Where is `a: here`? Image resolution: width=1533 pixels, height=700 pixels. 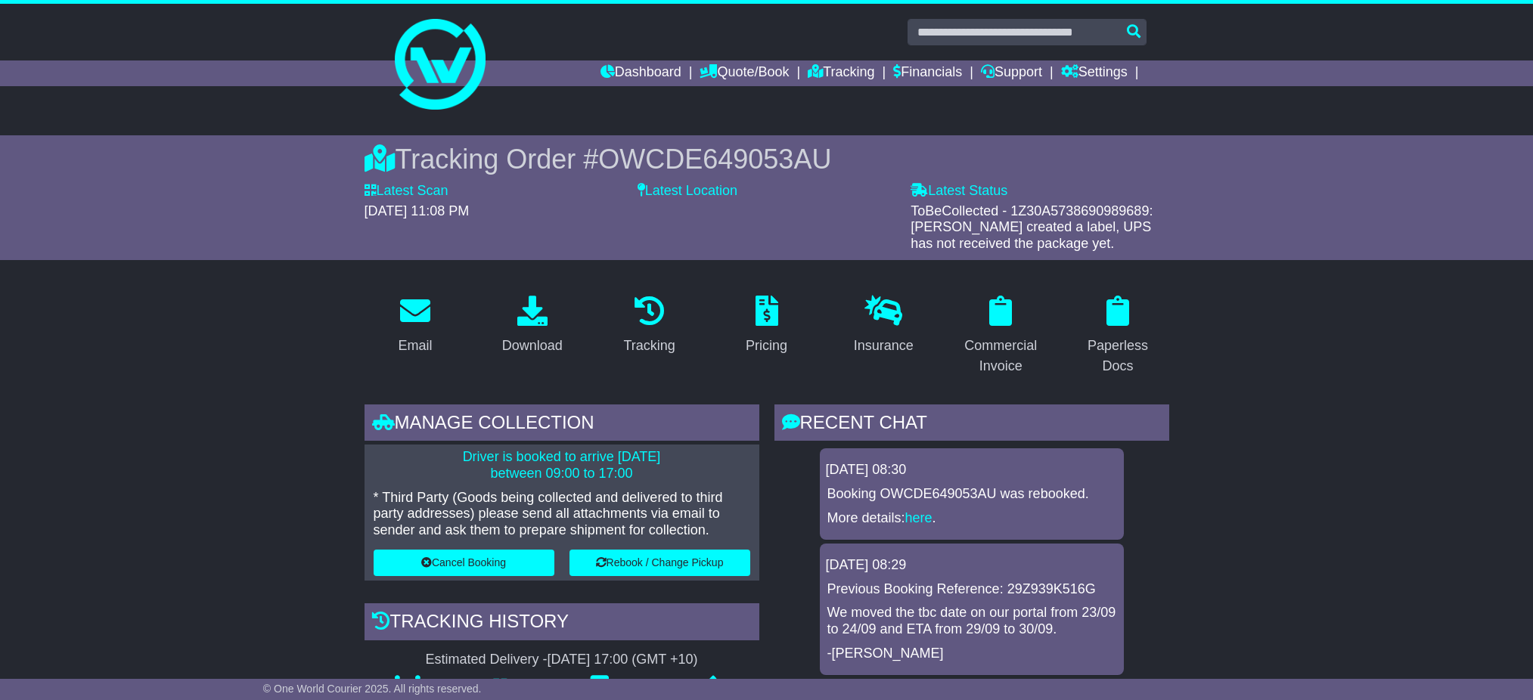
a: here is located at coordinates (919, 518).